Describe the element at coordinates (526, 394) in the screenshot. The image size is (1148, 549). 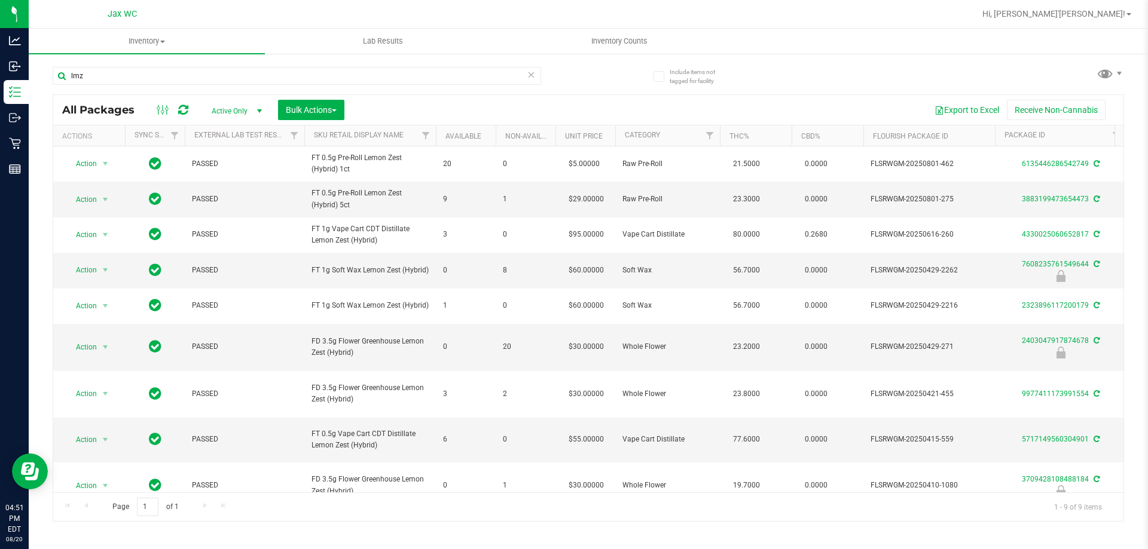
I see `span: 2` at that location.